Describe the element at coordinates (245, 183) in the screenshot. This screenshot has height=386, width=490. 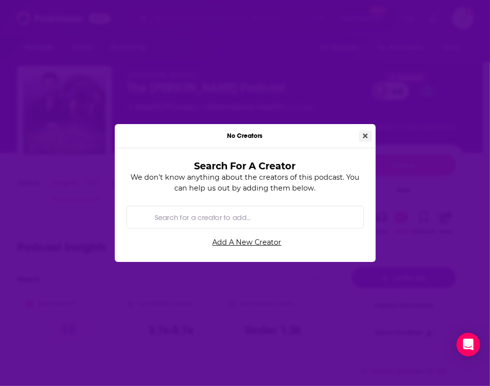
I see `p: We don't know anything about the creators of this podcast. You can help us out by adding them below.` at that location.